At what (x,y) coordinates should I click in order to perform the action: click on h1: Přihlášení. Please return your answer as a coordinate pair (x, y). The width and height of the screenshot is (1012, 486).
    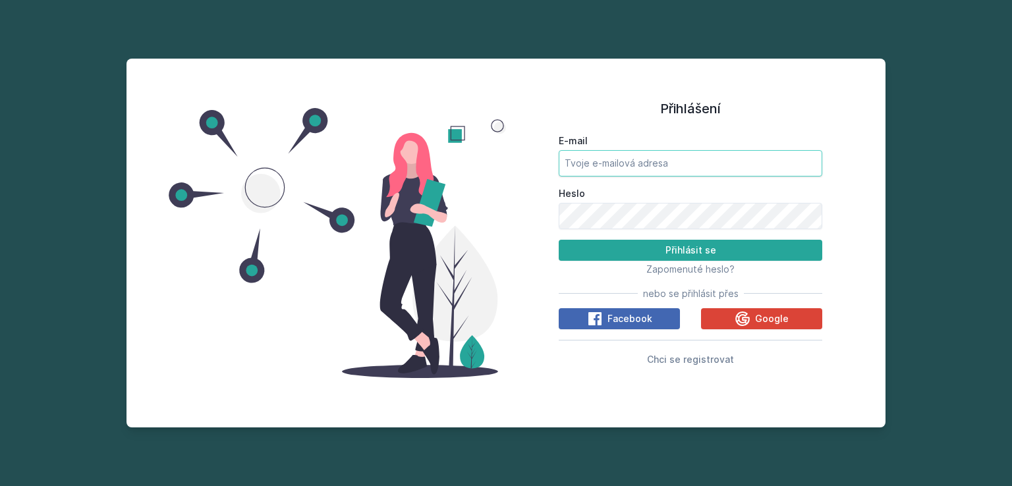
    Looking at the image, I should click on (690, 109).